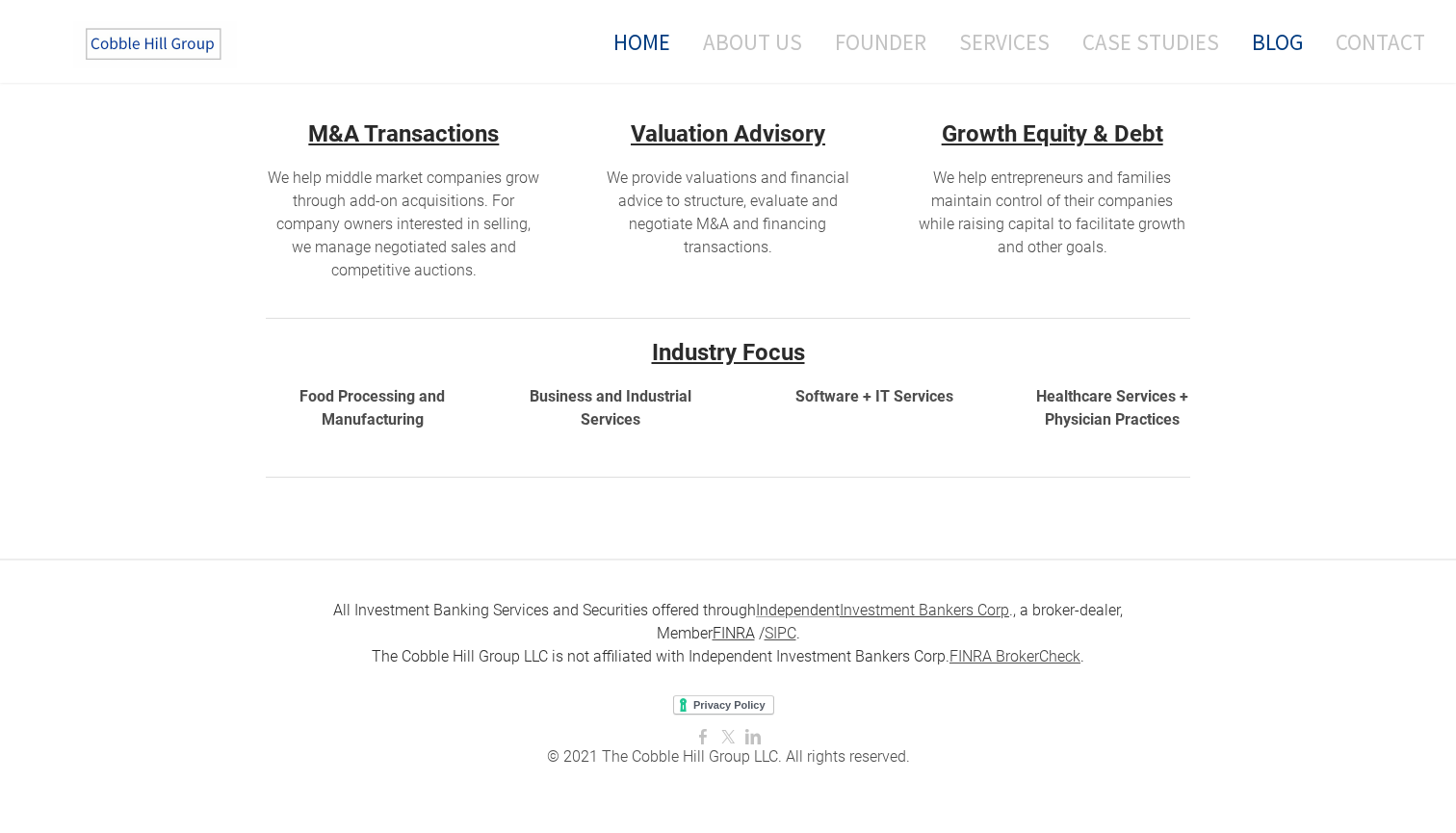 This screenshot has width=1456, height=833. I want to click on font: SIPC, so click(780, 634).